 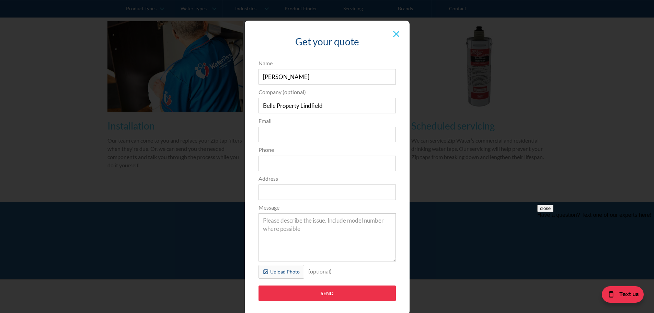 I want to click on span: Text us, so click(x=44, y=15).